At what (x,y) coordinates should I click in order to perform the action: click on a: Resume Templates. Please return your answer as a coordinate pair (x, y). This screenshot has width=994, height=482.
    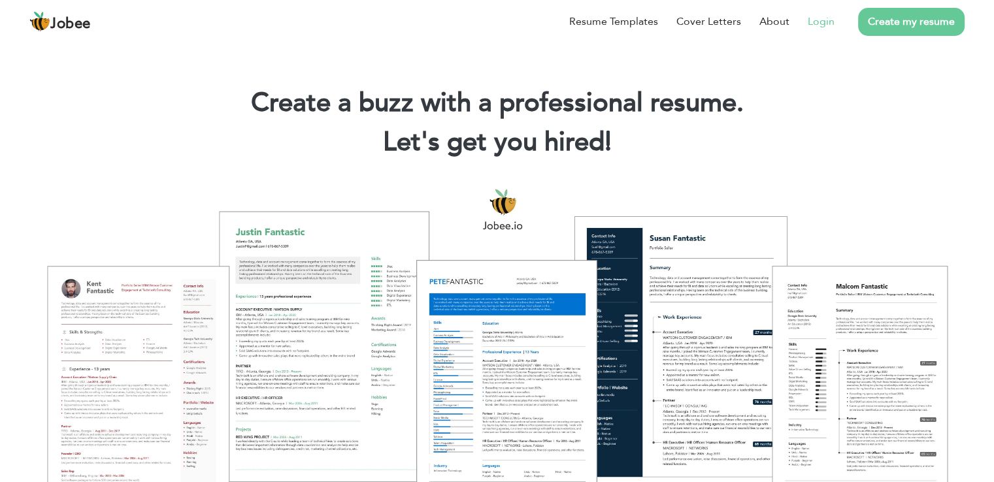
    Looking at the image, I should click on (614, 22).